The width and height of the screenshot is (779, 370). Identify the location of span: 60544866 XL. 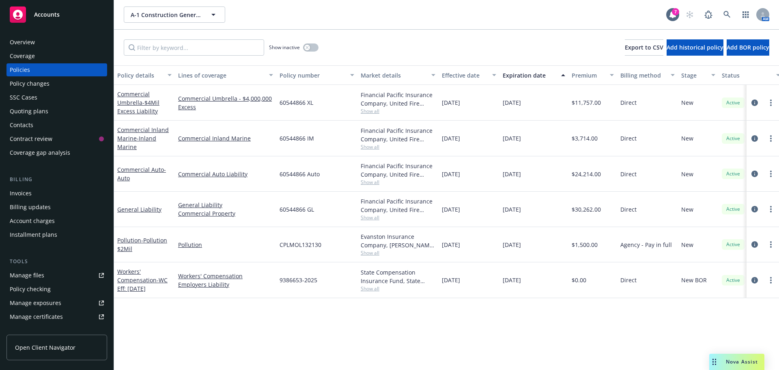
(296, 102).